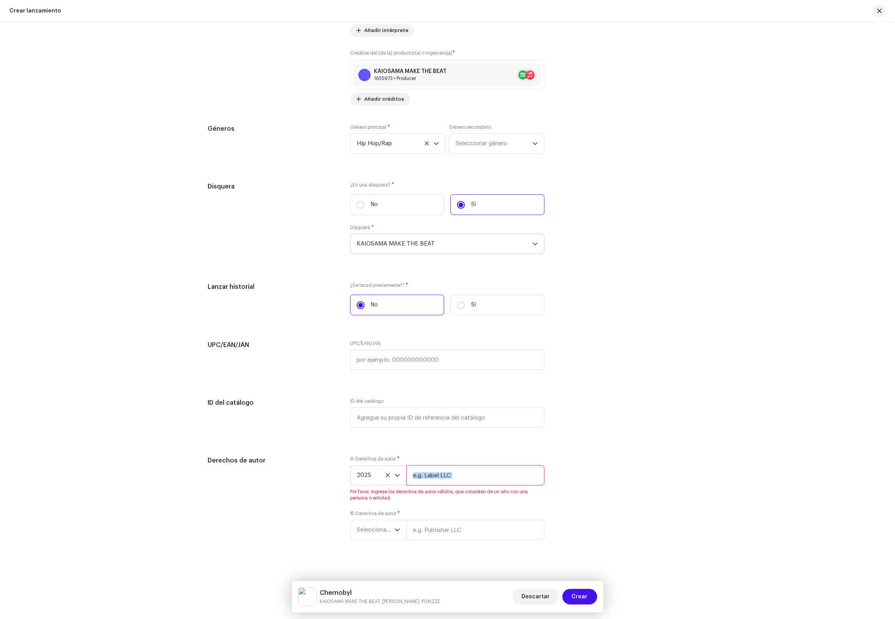 The width and height of the screenshot is (895, 619). What do you see at coordinates (447, 495) in the screenshot?
I see `span: Por favor, ingrese los derechos de autor válidos, que consisten de un año con una persona o entidad.` at bounding box center [447, 495].